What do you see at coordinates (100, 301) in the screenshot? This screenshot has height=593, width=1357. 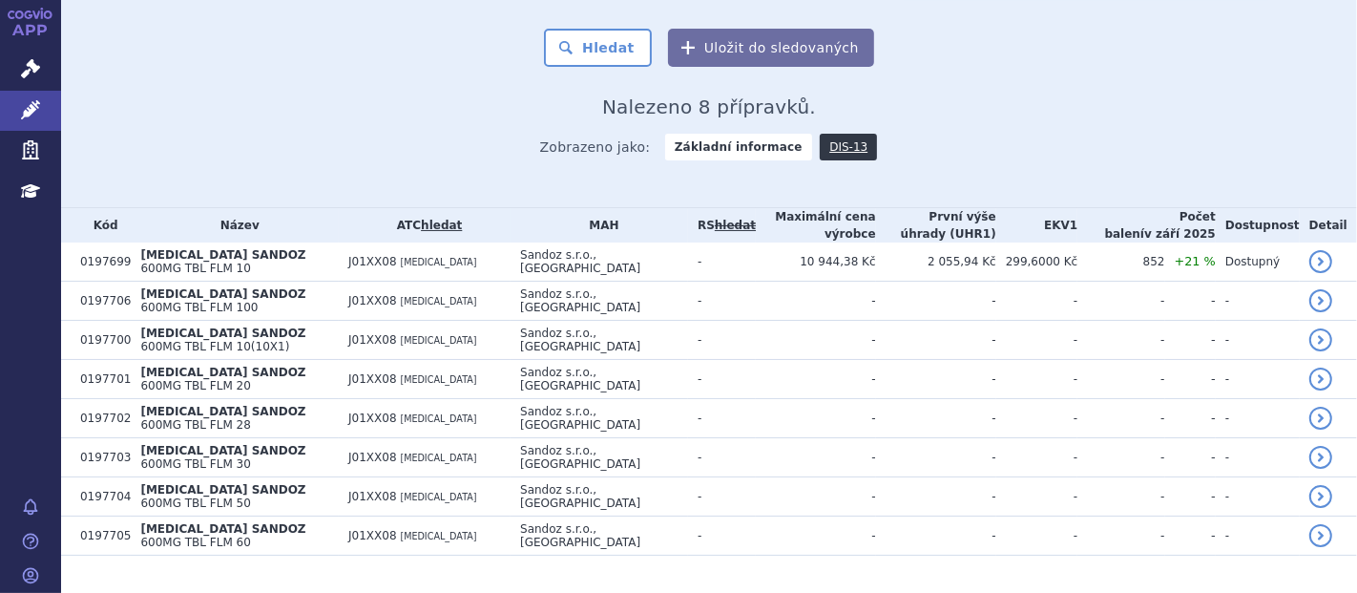 I see `td: 0197706` at bounding box center [100, 301].